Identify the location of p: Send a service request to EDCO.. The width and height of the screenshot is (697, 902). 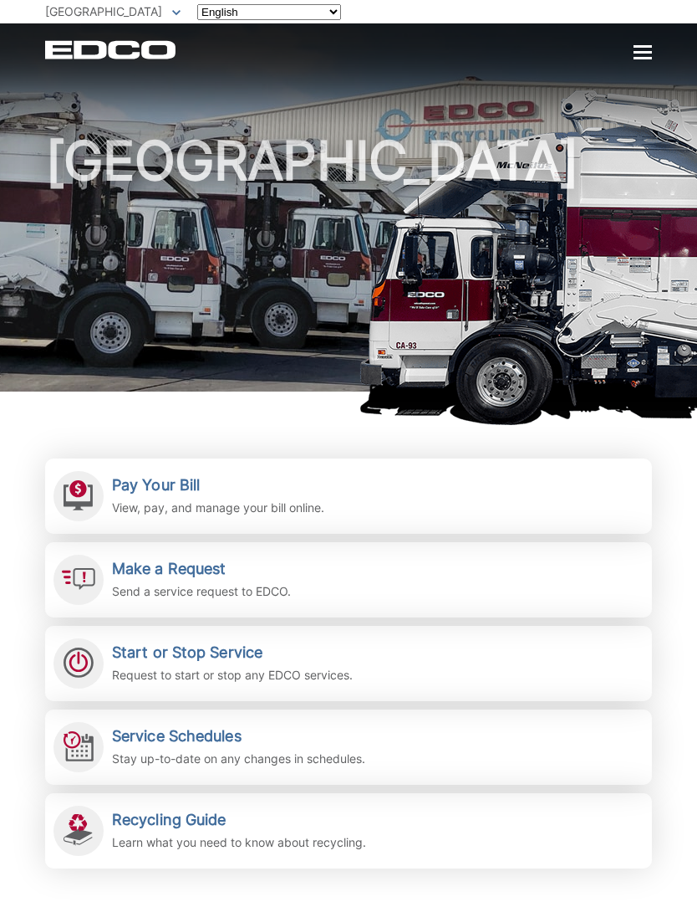
(202, 591).